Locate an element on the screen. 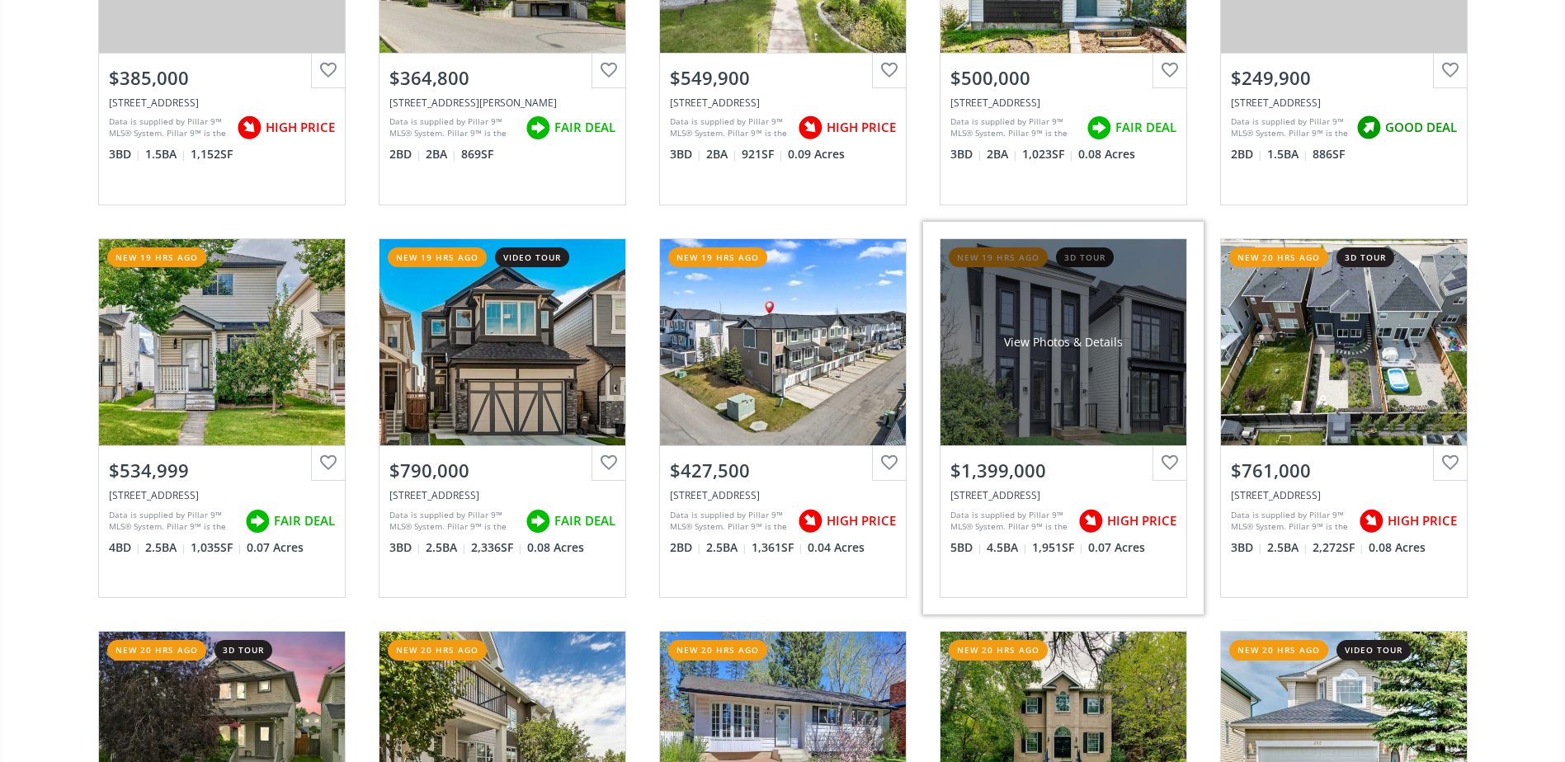 This screenshot has width=1565, height=762. span: 2,336 SF is located at coordinates (497, 548).